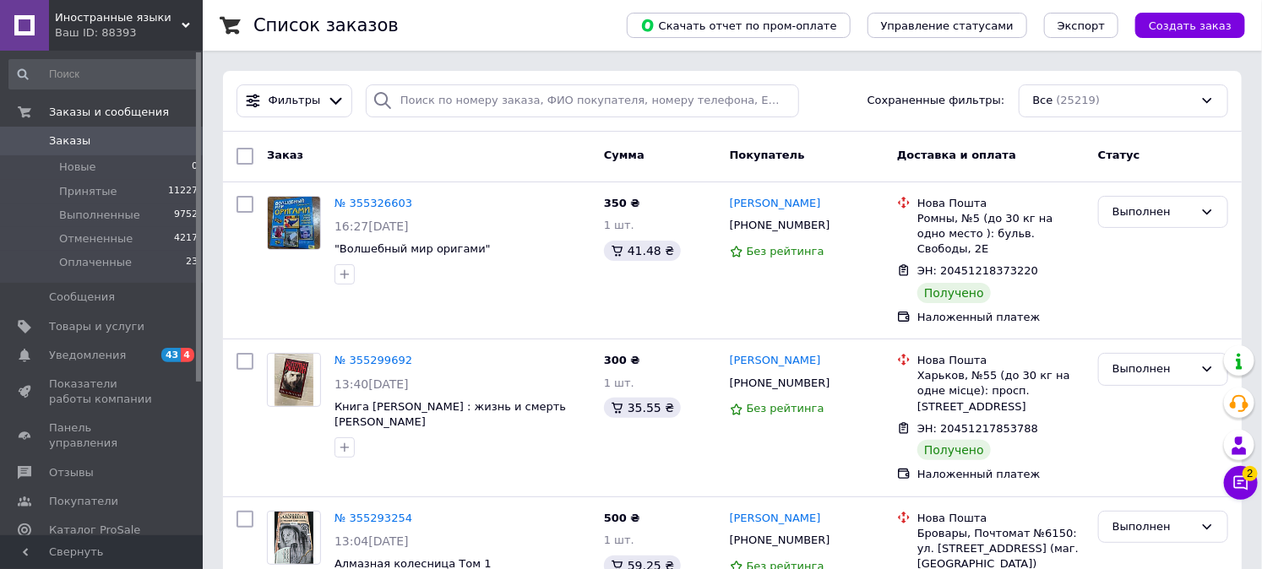  Describe the element at coordinates (642, 251) in the screenshot. I see `div: 41.48 ₴` at that location.